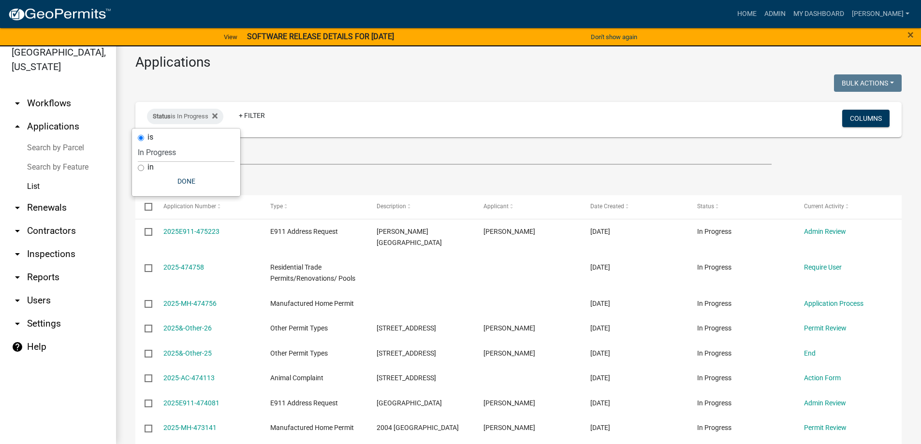  Describe the element at coordinates (509, 403) in the screenshot. I see `span: Kenneth Young` at that location.